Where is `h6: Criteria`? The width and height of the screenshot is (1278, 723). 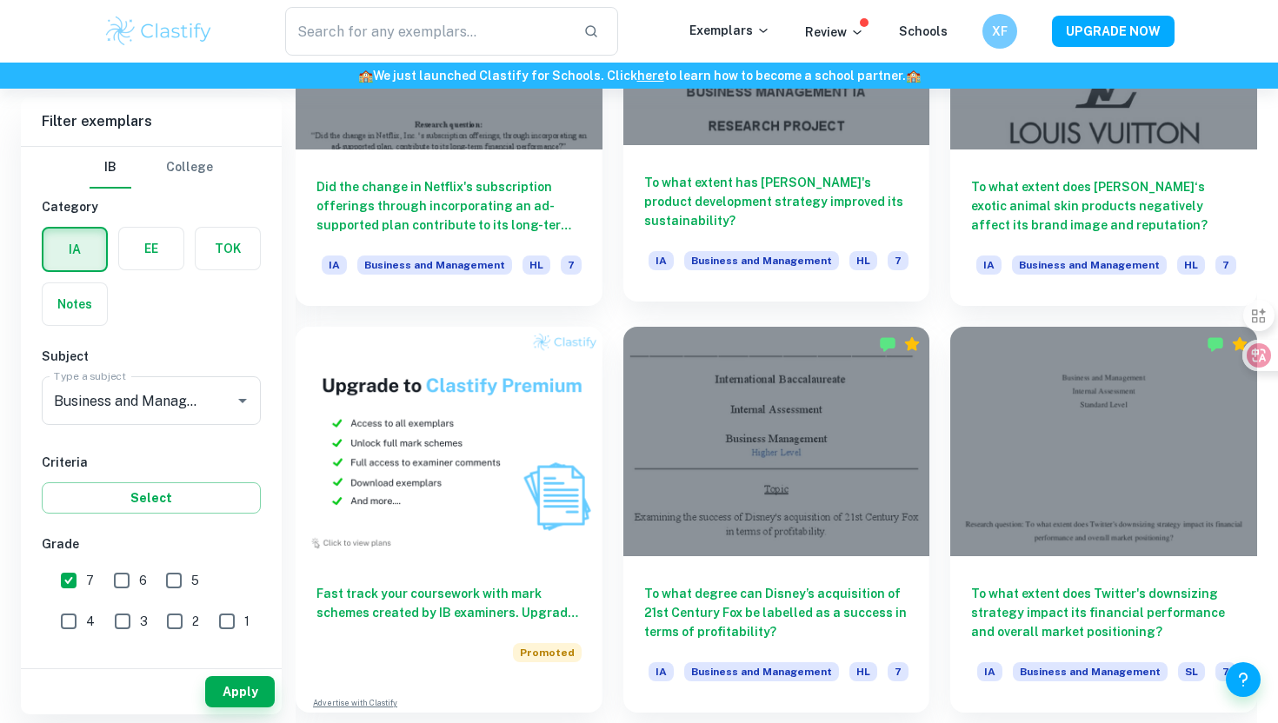
h6: Criteria is located at coordinates (151, 463).